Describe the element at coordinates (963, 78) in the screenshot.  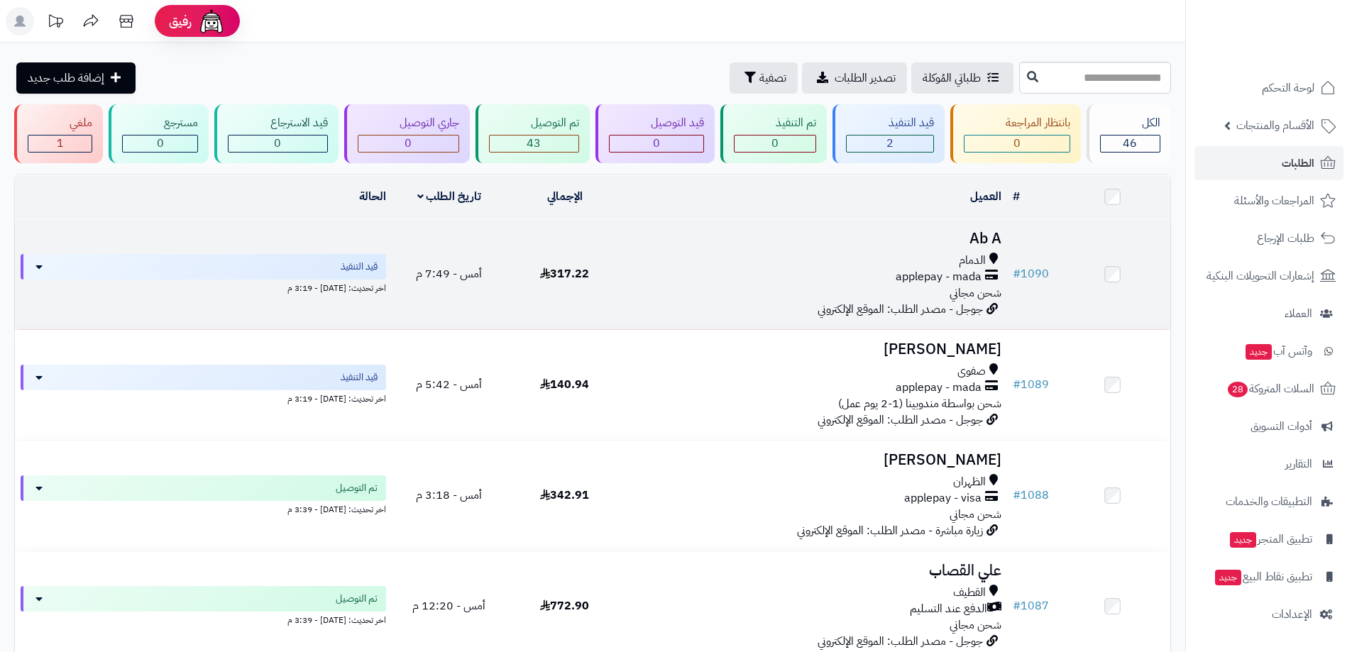
I see `a: طلباتي المُوكلة` at that location.